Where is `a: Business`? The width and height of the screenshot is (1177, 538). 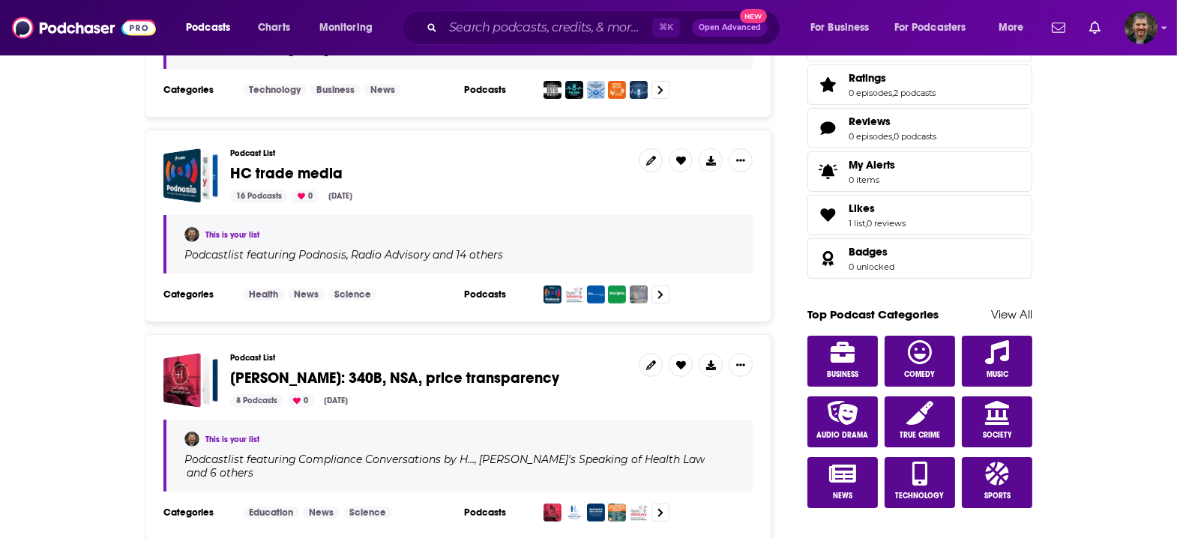 a: Business is located at coordinates (842, 361).